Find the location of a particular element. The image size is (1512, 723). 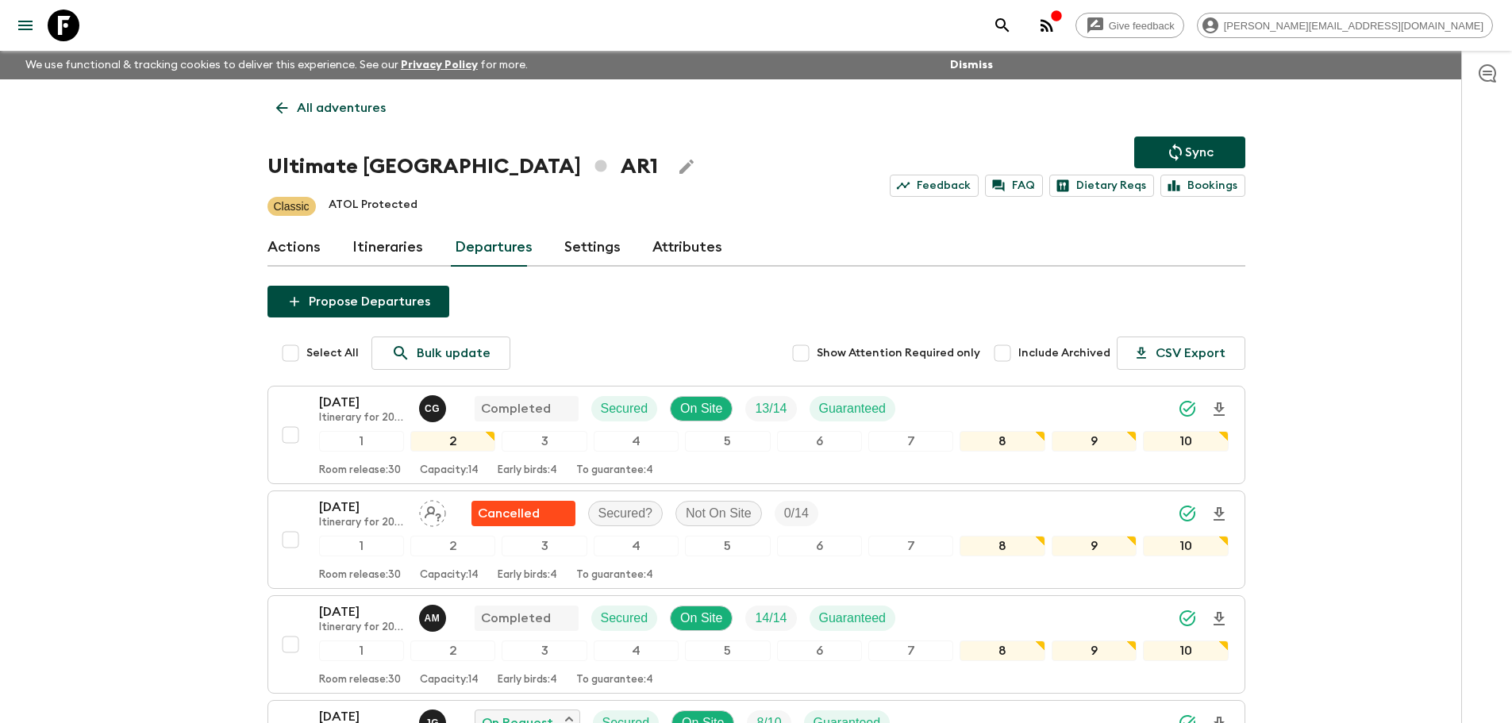

div: Not On Site is located at coordinates (718, 514).